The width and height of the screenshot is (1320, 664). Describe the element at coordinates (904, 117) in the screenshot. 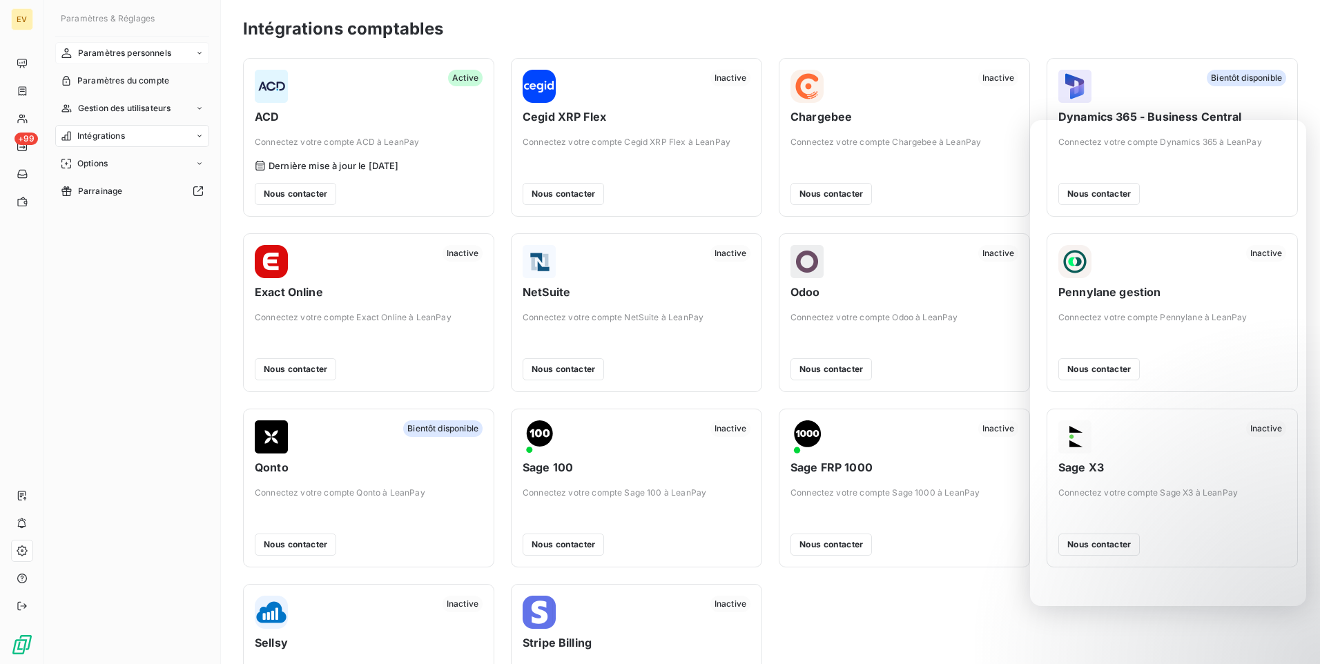

I see `span: Chargebee` at that location.